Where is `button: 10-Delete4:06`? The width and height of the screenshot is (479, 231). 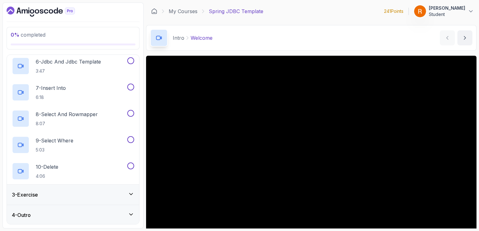
button: 10-Delete4:06 is located at coordinates (73, 171).